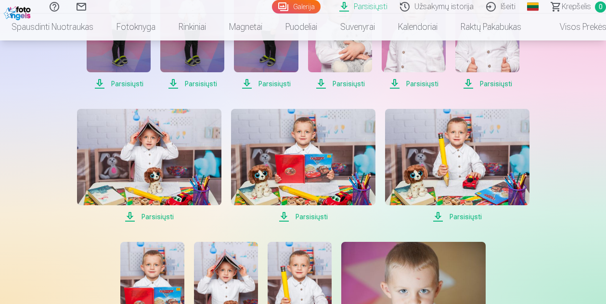 The height and width of the screenshot is (304, 606). What do you see at coordinates (192, 27) in the screenshot?
I see `a: Rinkiniai` at bounding box center [192, 27].